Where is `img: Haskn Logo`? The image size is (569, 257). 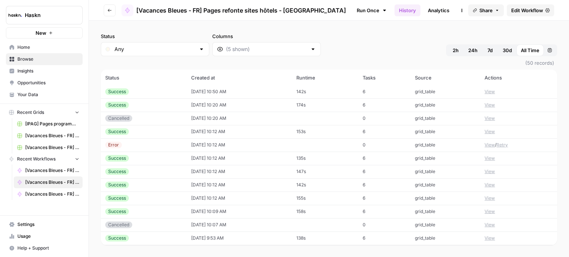 img: Haskn Logo is located at coordinates (15, 15).